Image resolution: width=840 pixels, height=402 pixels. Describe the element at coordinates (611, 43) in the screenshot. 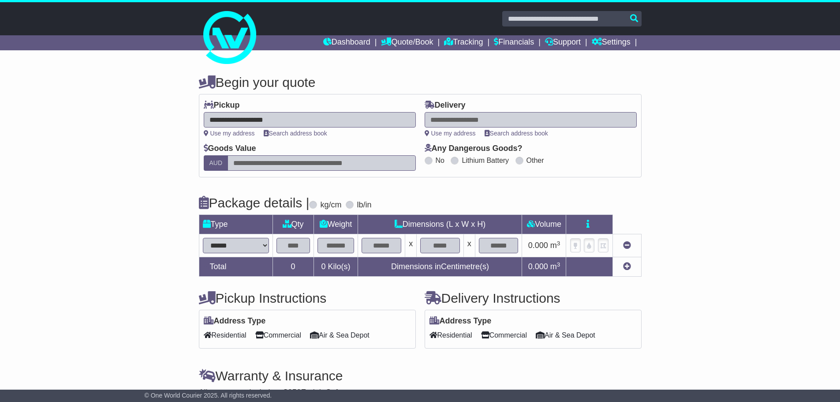

I see `a: Settings` at that location.